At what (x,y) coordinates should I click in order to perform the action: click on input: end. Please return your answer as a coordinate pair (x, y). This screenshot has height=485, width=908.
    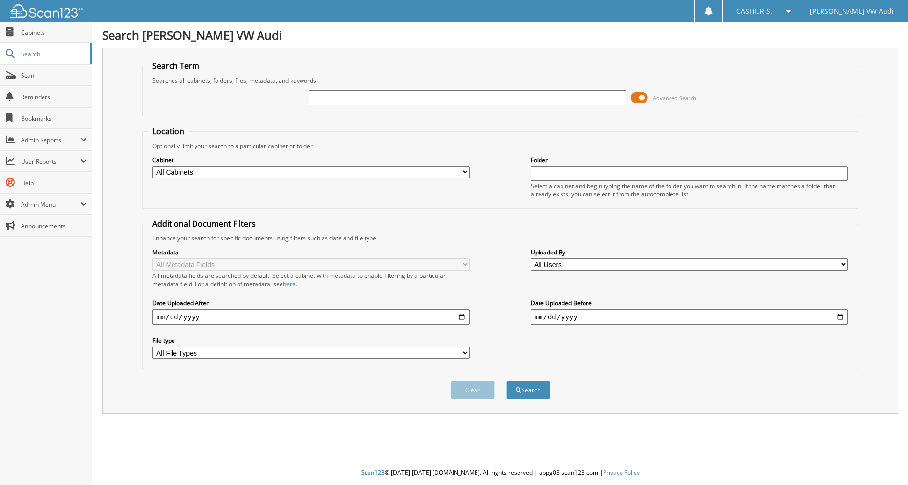
    Looking at the image, I should click on (689, 317).